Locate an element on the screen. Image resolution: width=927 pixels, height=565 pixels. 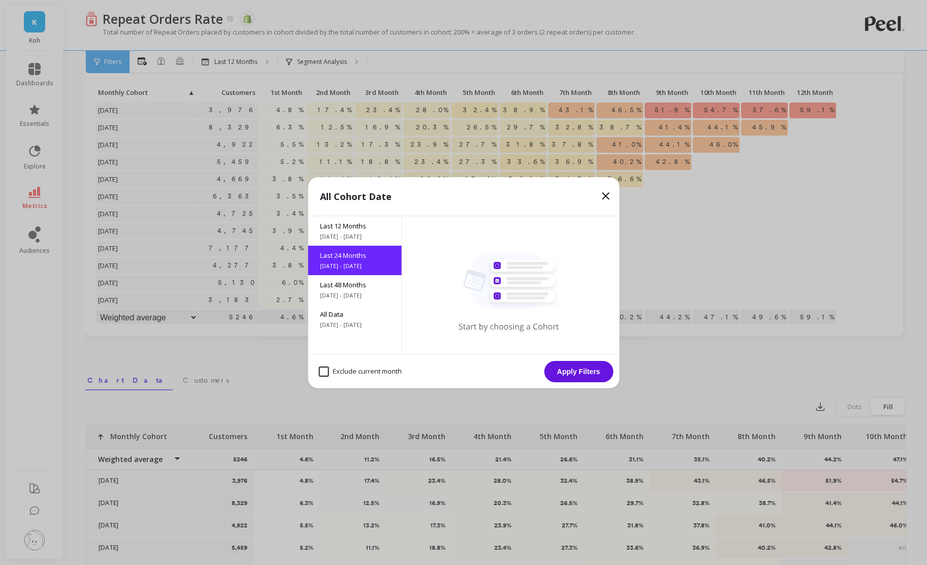
span: Exclude current month is located at coordinates (360, 372).